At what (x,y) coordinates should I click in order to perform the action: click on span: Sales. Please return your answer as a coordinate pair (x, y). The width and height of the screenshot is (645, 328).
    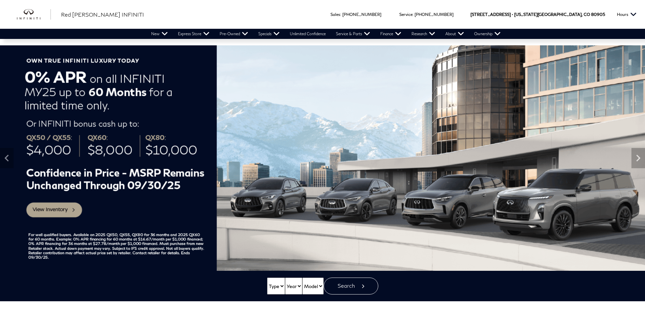
    Looking at the image, I should click on (335, 14).